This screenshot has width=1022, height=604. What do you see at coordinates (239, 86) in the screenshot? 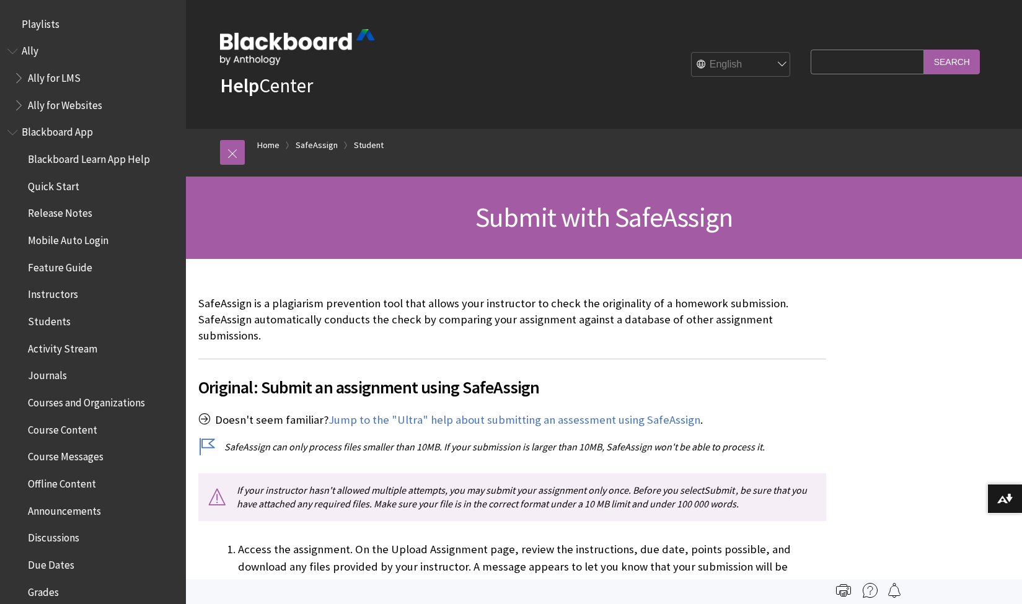
I see `strong: Help` at bounding box center [239, 86].